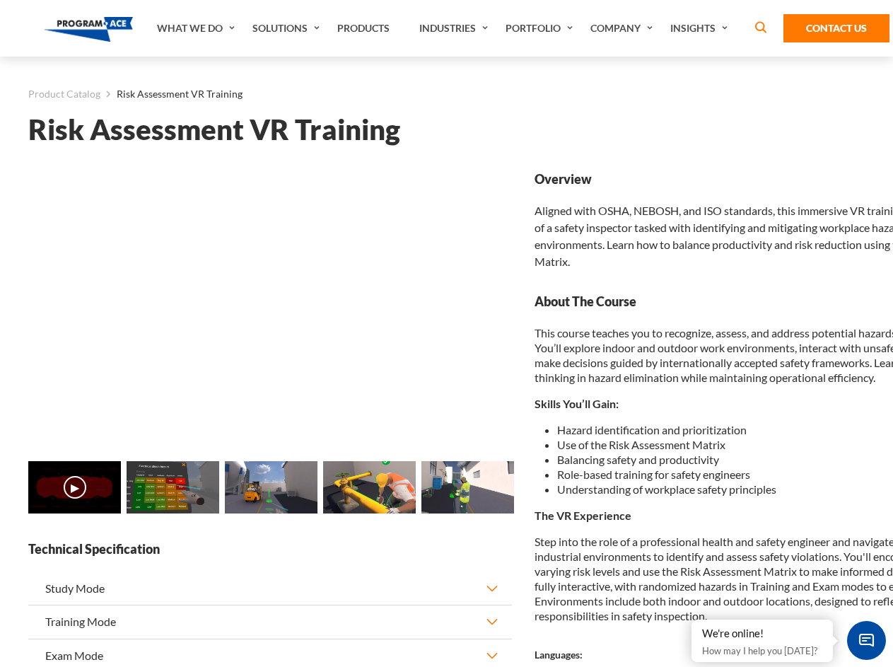 Image resolution: width=893 pixels, height=667 pixels. Describe the element at coordinates (369, 487) in the screenshot. I see `img: Risk Assessment VR Training - Preview 3` at that location.